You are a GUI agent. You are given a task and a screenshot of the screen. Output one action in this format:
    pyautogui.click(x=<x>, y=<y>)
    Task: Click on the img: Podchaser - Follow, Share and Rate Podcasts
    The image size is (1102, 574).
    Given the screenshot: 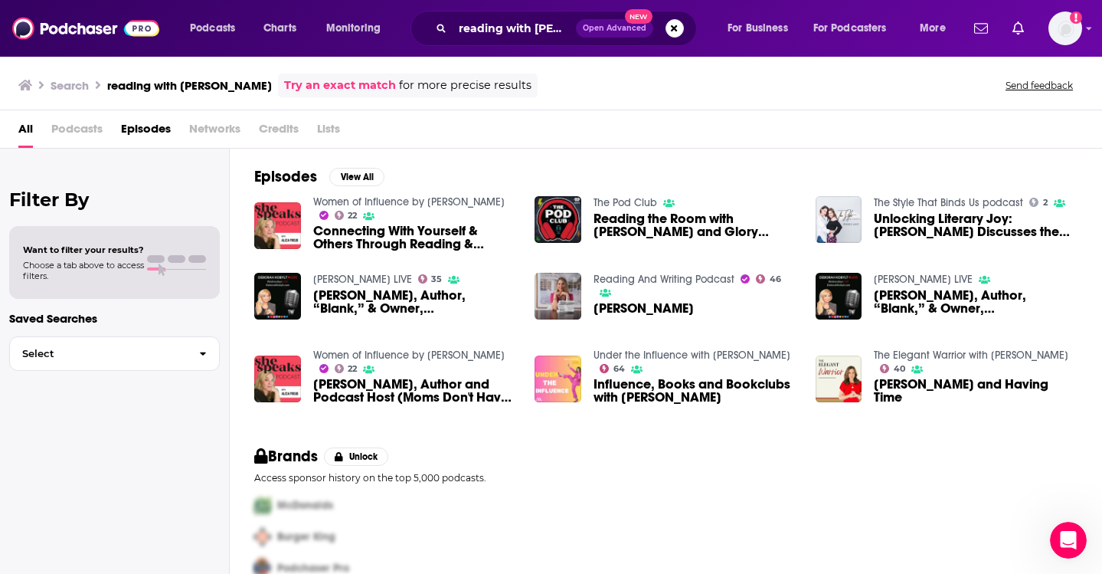 What is the action you would take?
    pyautogui.click(x=86, y=28)
    